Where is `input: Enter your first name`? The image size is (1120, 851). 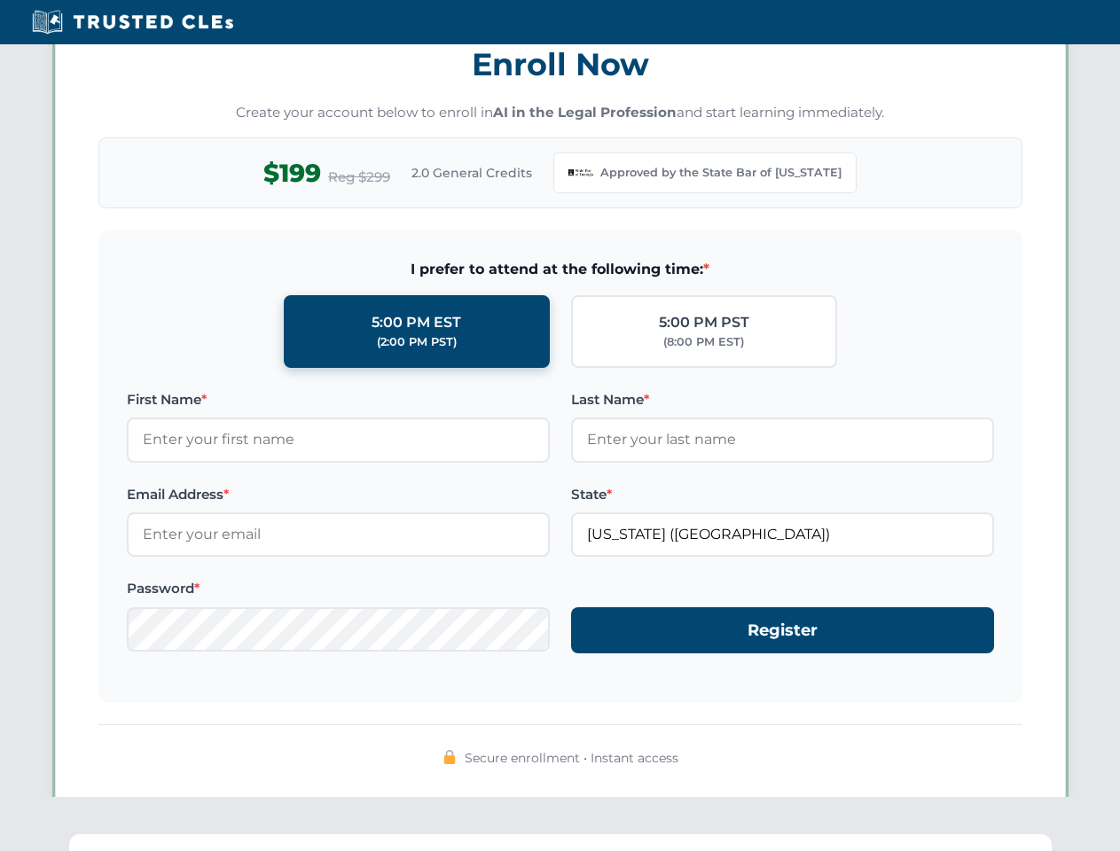 input: Enter your first name is located at coordinates (338, 440).